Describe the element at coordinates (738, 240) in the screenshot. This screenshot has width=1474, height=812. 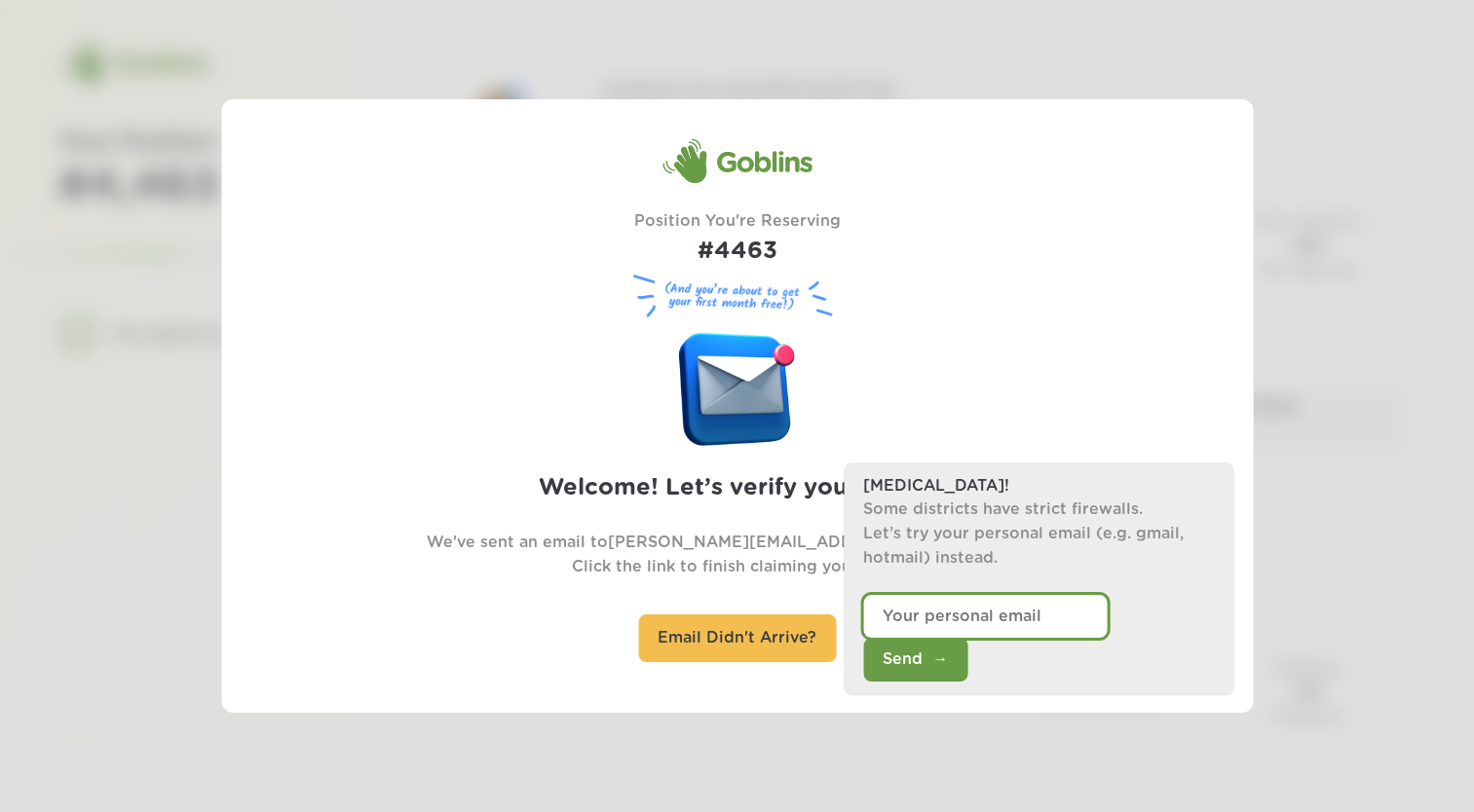
I see `div: Position You're Reserving` at that location.